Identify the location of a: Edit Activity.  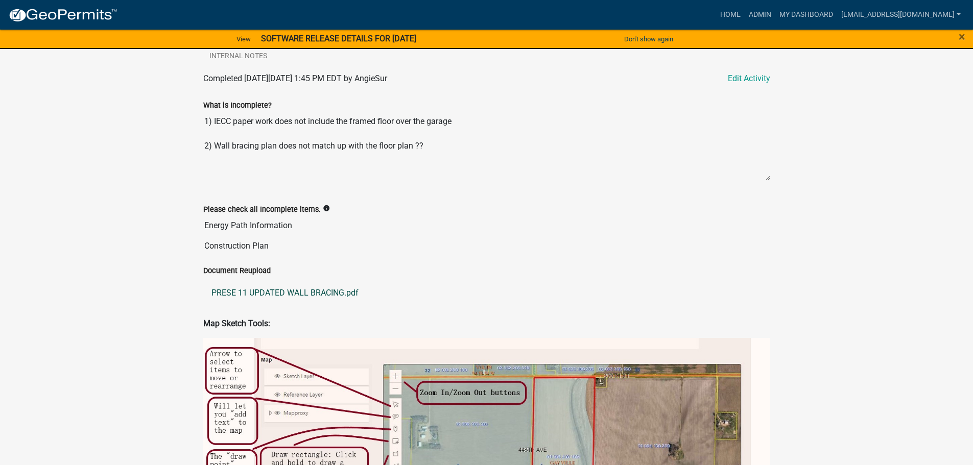
(749, 79).